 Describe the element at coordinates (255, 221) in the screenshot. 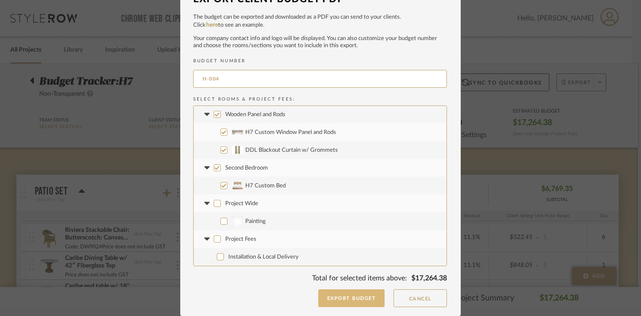

I see `span: Painting` at that location.